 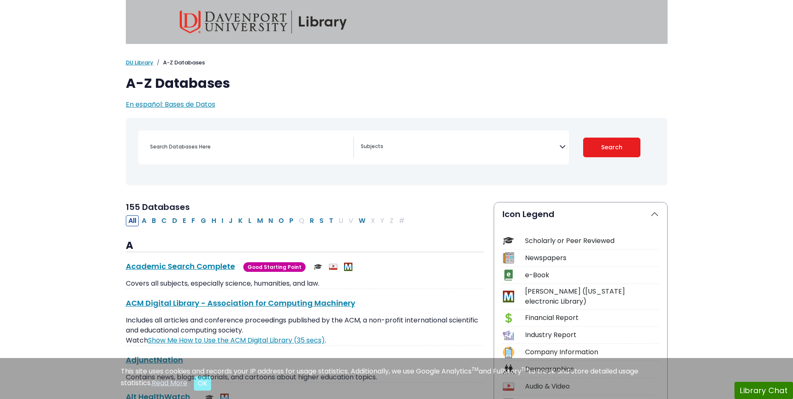 I want to click on button: Close, so click(x=202, y=383).